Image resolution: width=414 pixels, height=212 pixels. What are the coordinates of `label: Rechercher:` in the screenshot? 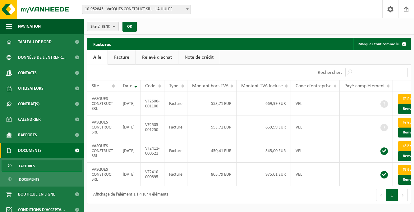 It's located at (330, 73).